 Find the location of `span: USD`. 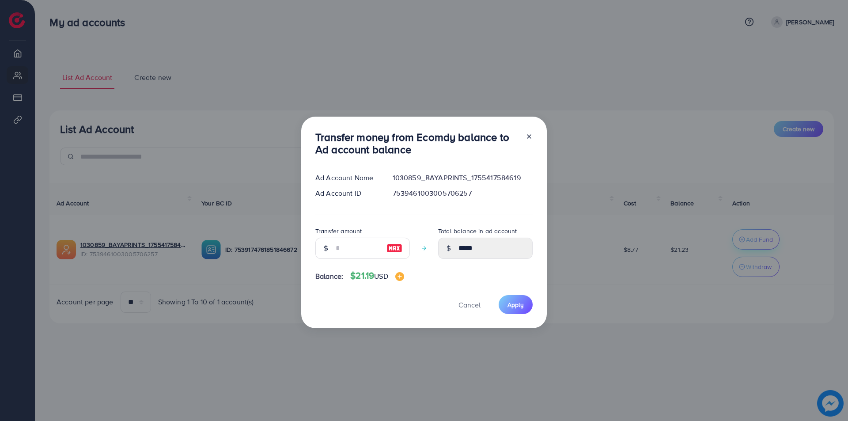

span: USD is located at coordinates (381, 276).